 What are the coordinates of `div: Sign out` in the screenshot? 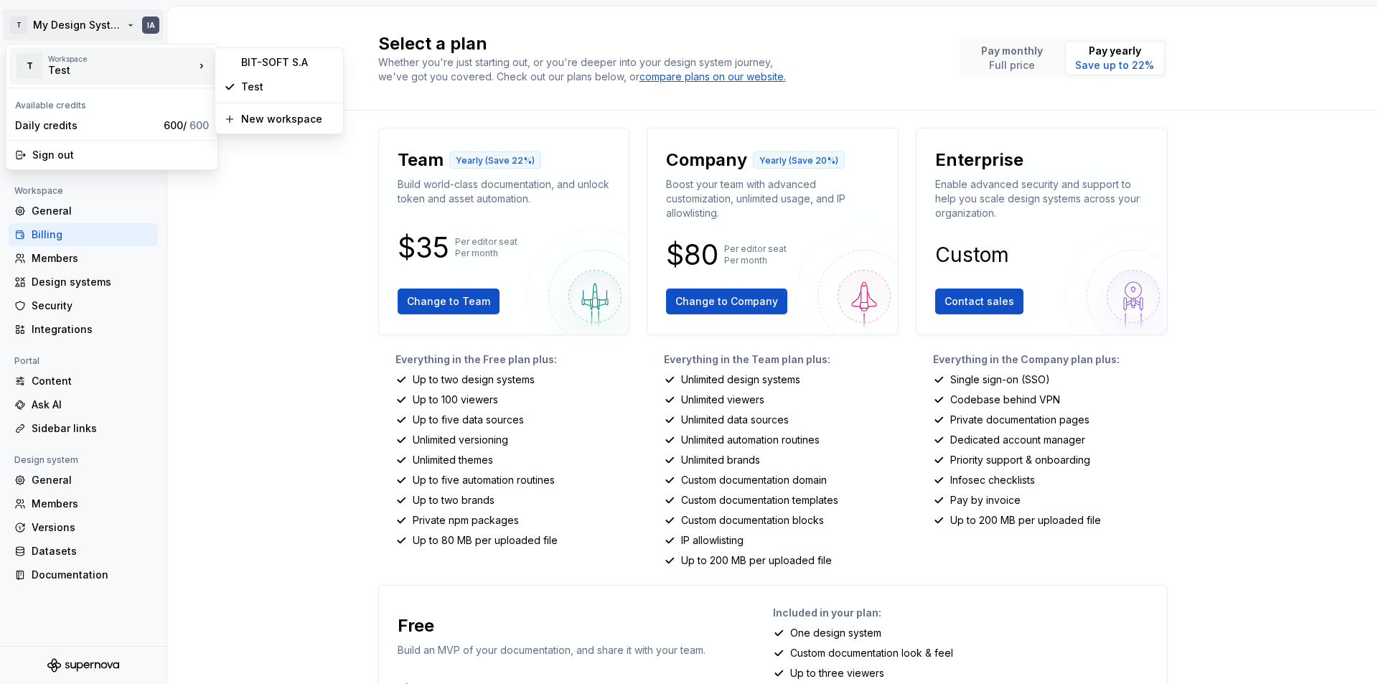 It's located at (121, 155).